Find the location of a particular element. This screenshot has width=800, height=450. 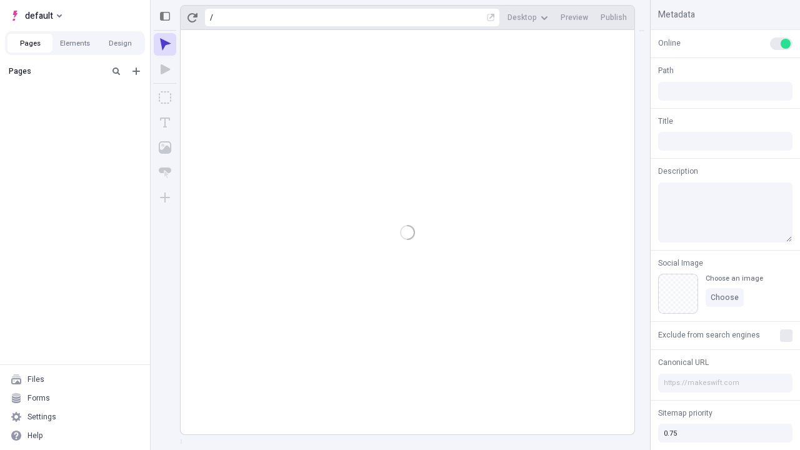

button: Design is located at coordinates (120, 43).